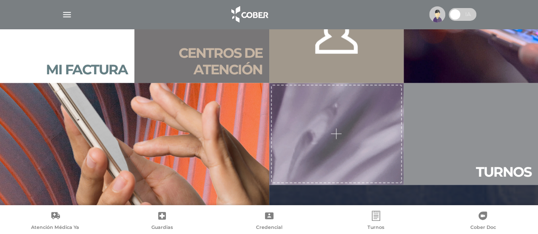 The image size is (538, 234). I want to click on span: Credencial, so click(269, 228).